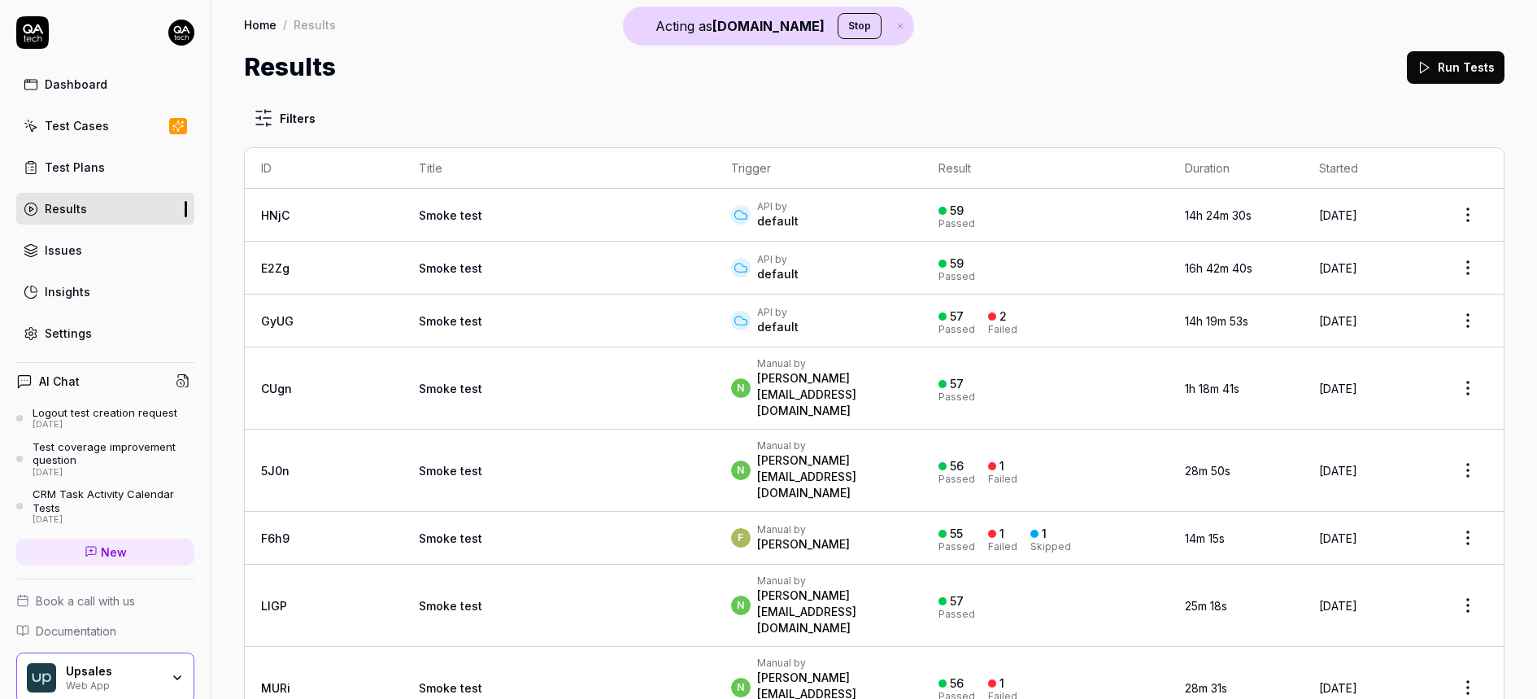 This screenshot has width=1537, height=699. Describe the element at coordinates (75, 167) in the screenshot. I see `div: Test Plans` at that location.